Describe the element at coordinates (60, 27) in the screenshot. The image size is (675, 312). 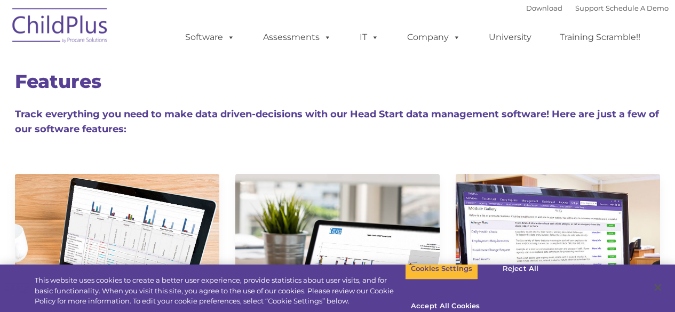
I see `img: ChildPlus by Procare Solutions` at that location.